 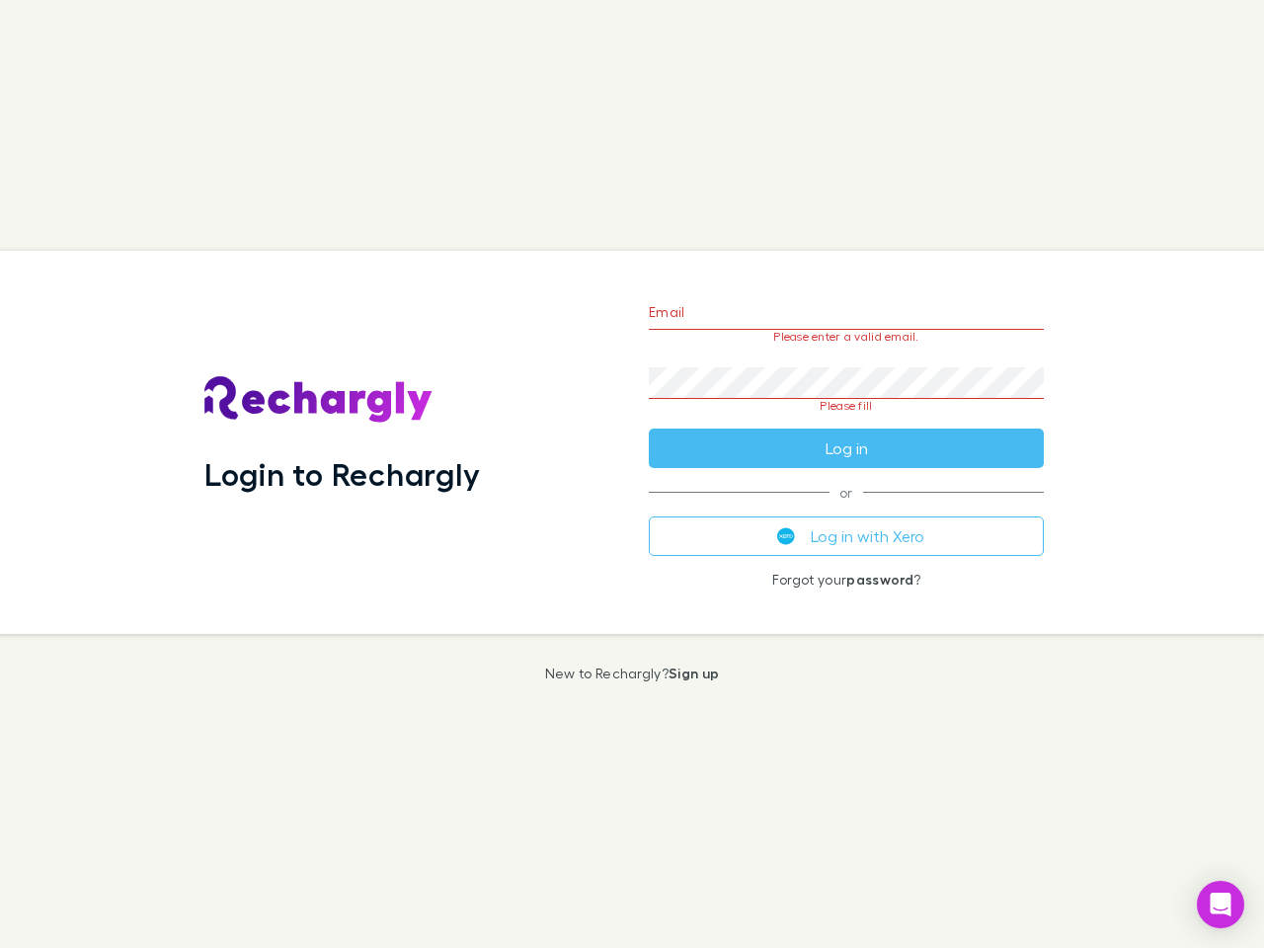 What do you see at coordinates (1221, 905) in the screenshot?
I see `div: Open Intercom Messenger` at bounding box center [1221, 905].